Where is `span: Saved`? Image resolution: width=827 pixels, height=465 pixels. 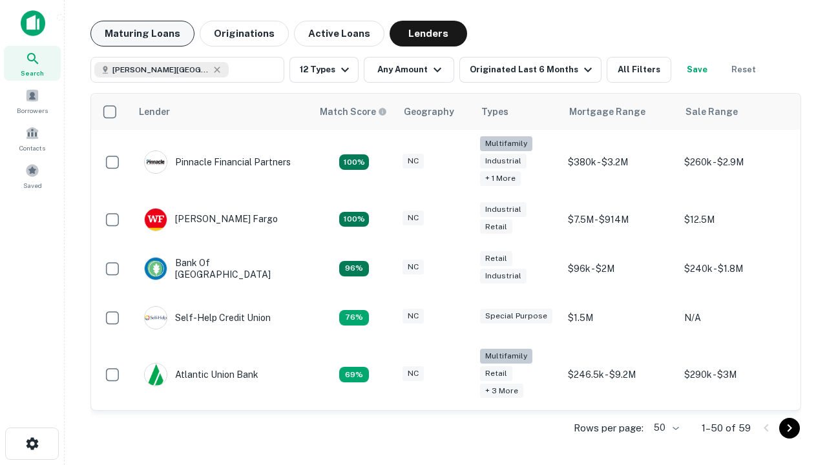
span: Saved is located at coordinates (32, 185).